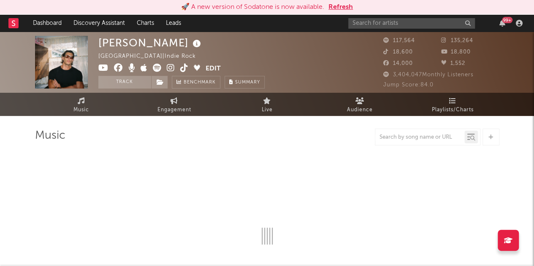 Image resolution: width=534 pixels, height=266 pixels. What do you see at coordinates (408, 85) in the screenshot?
I see `span: Jump Score: 84.0` at bounding box center [408, 85].